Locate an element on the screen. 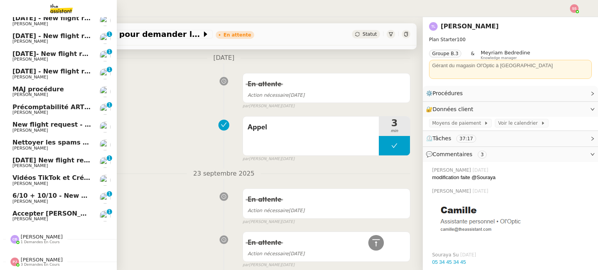 Image resolution: width=598 pixels, height=270 pixels. span: Meyriam Bedredine is located at coordinates (505, 53).